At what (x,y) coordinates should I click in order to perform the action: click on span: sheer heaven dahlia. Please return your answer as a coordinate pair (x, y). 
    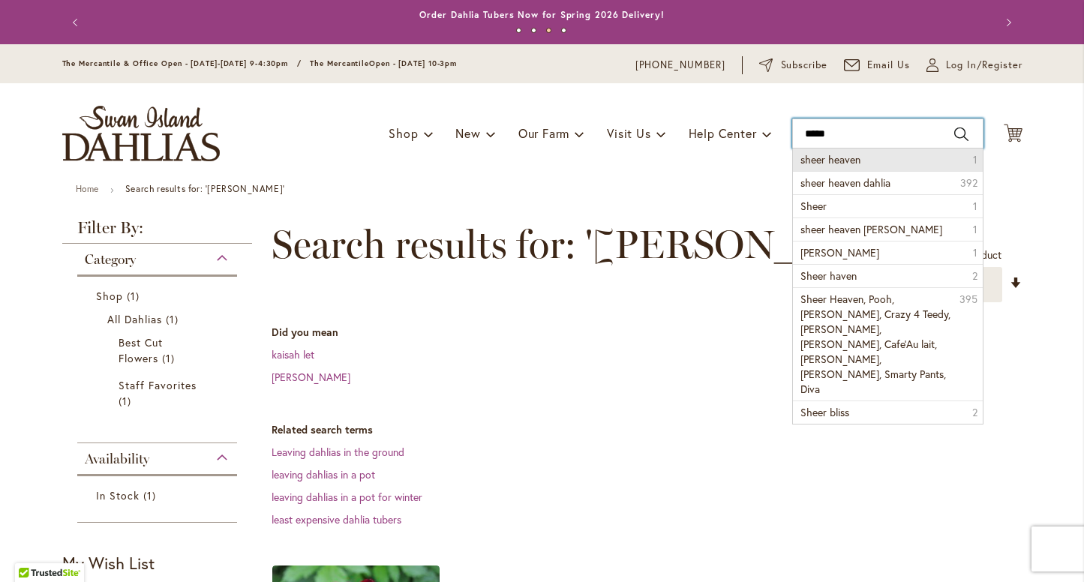
    Looking at the image, I should click on (846, 182).